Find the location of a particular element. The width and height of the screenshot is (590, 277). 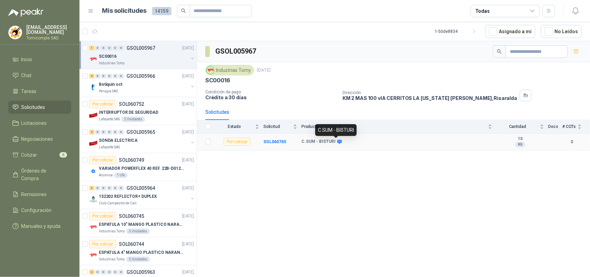

p: Condición de pago is located at coordinates (271, 92).